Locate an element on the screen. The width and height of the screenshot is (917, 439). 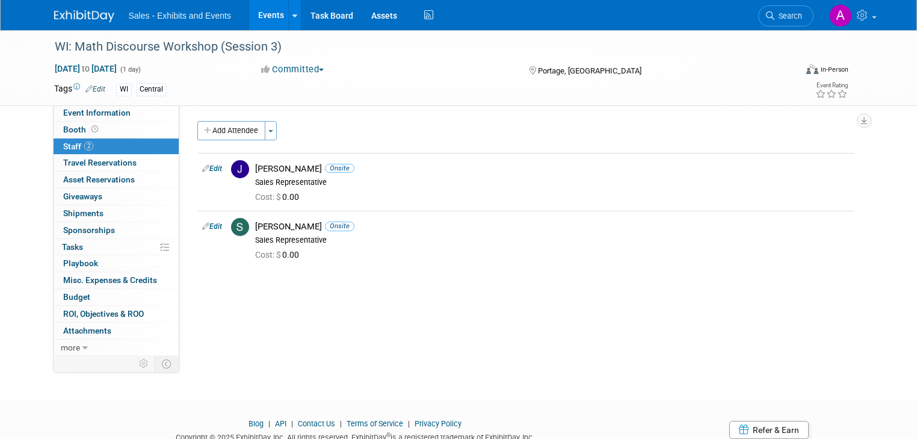
span: to is located at coordinates (85, 69).